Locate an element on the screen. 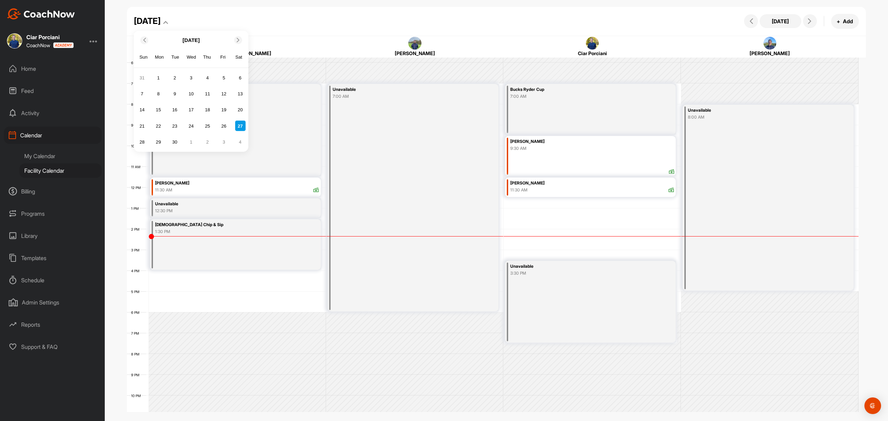 This screenshot has width=888, height=421. div: Choose Friday, September 5th, 2025 is located at coordinates (224, 78).